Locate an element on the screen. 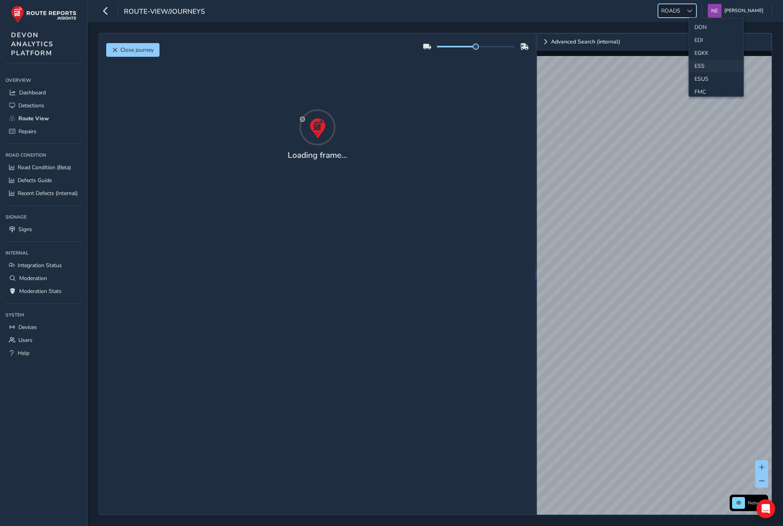 The image size is (783, 526). div: Road Condition is located at coordinates (44, 155).